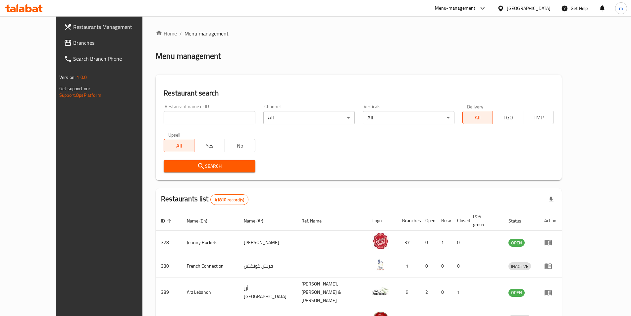 The image size is (631, 316). What do you see at coordinates (475, 106) in the screenshot?
I see `label: Delivery` at bounding box center [475, 106].